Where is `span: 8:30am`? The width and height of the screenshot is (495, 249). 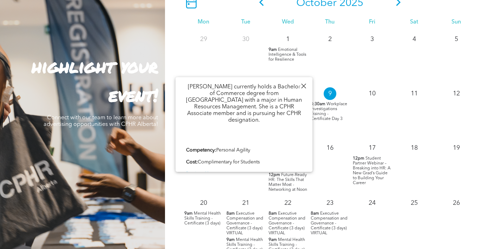 span: 8:30am is located at coordinates (318, 104).